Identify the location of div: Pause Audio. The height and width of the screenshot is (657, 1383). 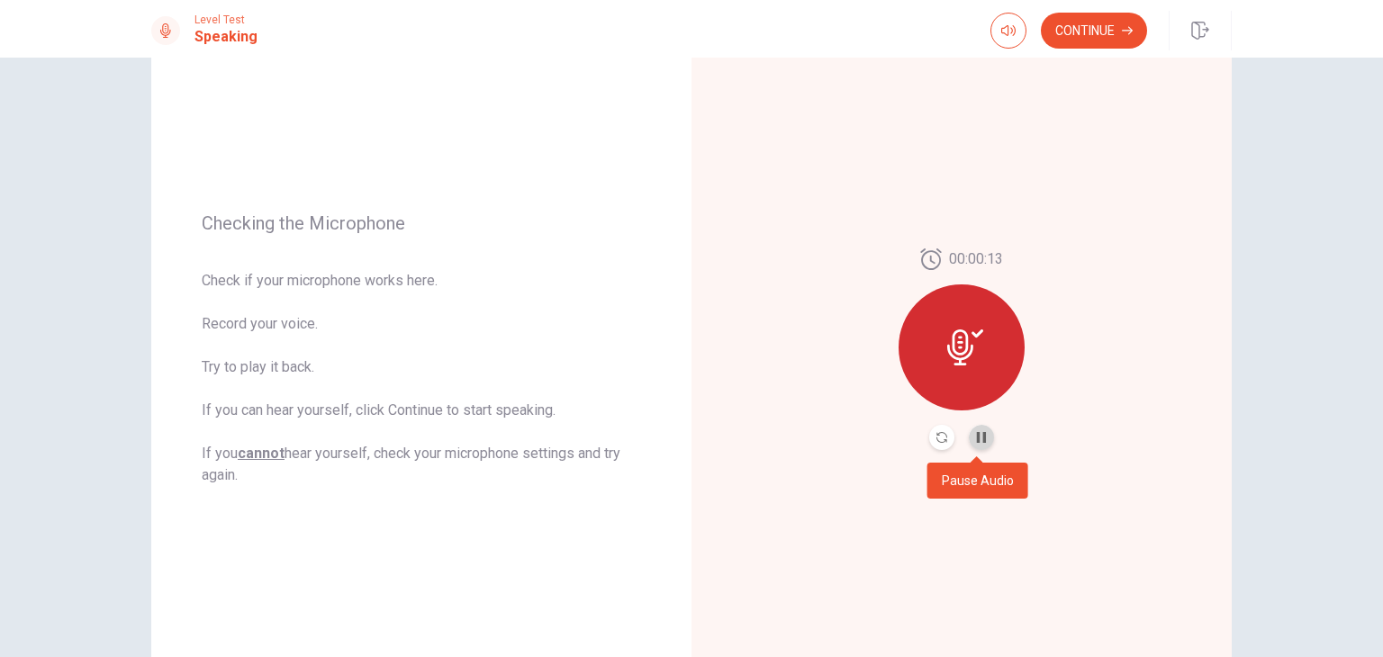
(978, 481).